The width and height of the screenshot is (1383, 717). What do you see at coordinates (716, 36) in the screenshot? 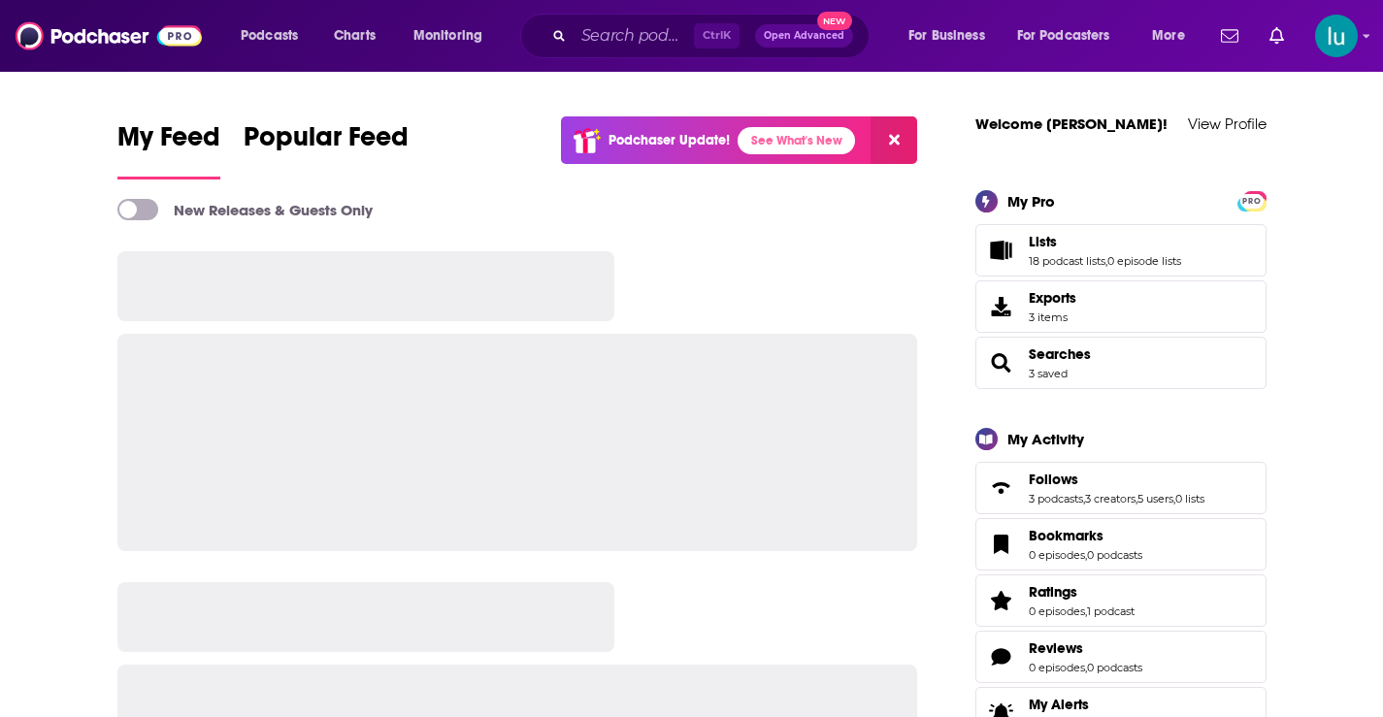
I see `span: Ctrl K` at bounding box center [716, 36].